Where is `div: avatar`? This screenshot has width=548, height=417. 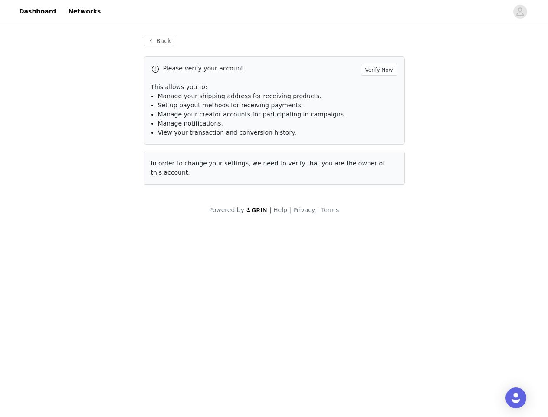
div: avatar is located at coordinates (520, 12).